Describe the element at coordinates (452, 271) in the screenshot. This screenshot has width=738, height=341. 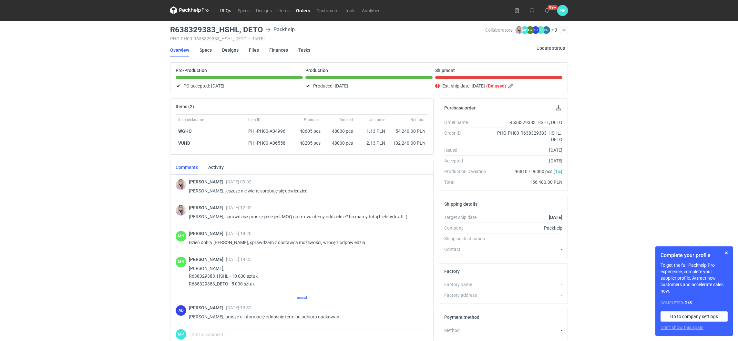
I see `h2: Factory` at that location.